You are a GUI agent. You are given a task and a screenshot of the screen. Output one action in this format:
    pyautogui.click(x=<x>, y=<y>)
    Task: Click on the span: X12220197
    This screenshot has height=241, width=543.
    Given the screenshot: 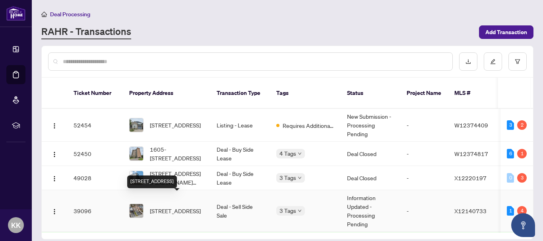 What is the action you would take?
    pyautogui.click(x=470, y=178)
    